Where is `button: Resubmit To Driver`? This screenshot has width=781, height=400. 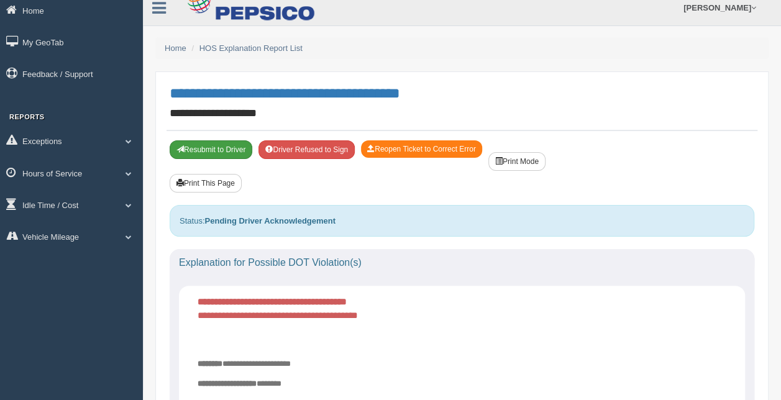
button: Resubmit To Driver is located at coordinates (211, 150).